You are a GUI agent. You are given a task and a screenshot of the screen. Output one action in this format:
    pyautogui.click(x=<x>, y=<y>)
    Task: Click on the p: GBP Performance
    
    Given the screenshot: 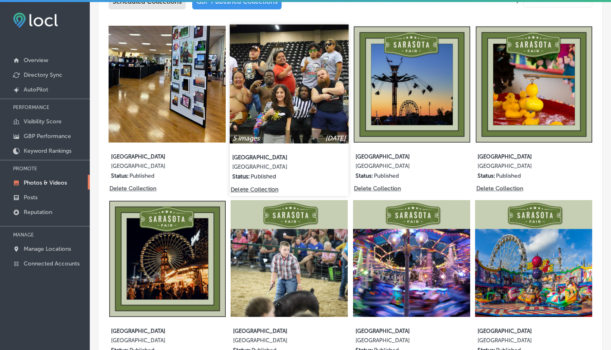 What is the action you would take?
    pyautogui.click(x=47, y=136)
    